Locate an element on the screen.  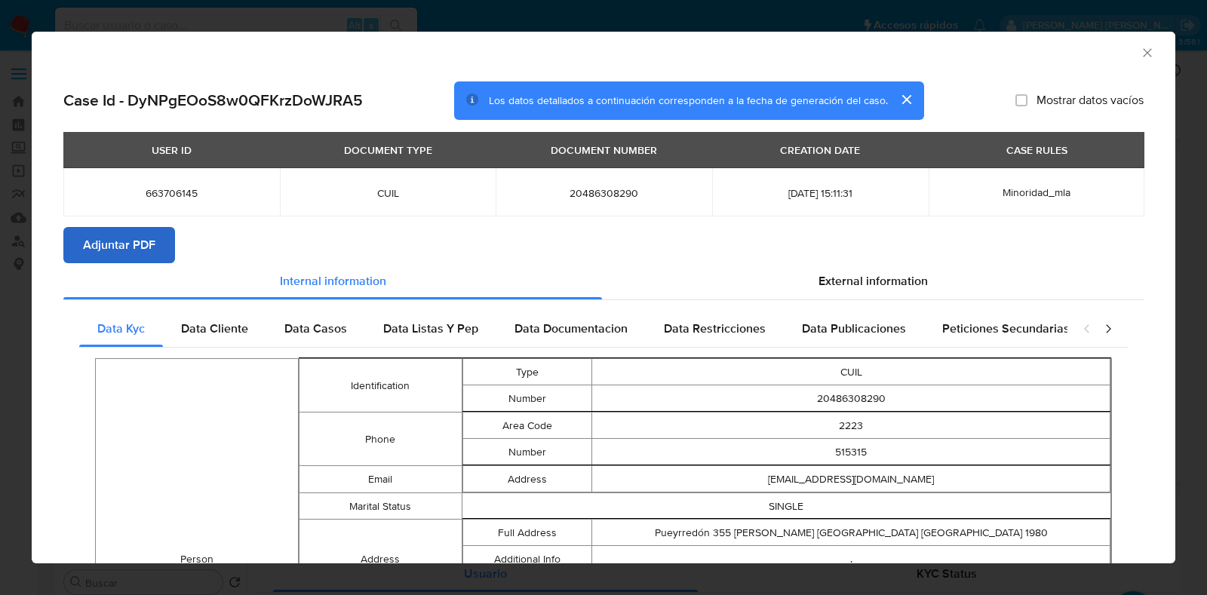
div: USER ID is located at coordinates (171, 150).